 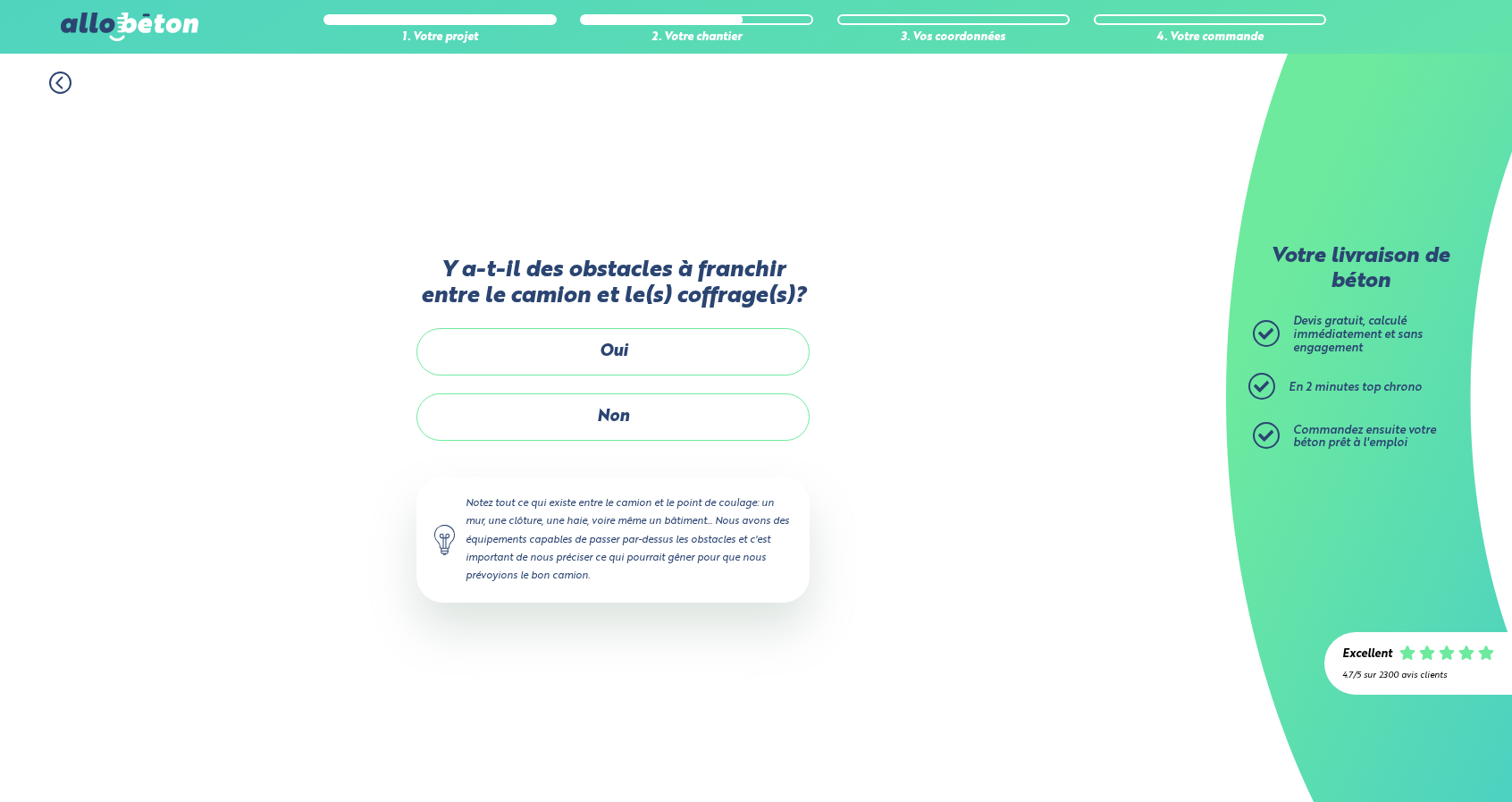 I want to click on span: Commandez ensuite votre béton prêt à l'emploi, so click(x=1365, y=437).